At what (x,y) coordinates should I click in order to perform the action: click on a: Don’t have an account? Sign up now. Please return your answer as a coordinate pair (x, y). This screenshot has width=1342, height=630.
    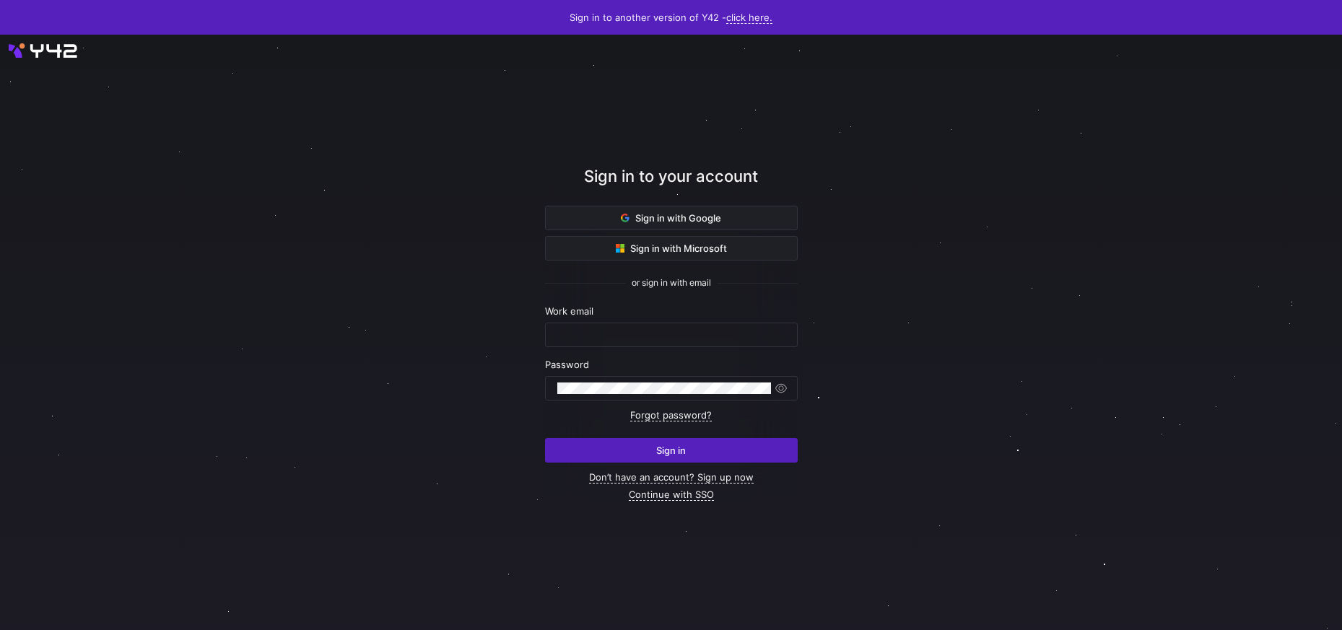
    Looking at the image, I should click on (671, 477).